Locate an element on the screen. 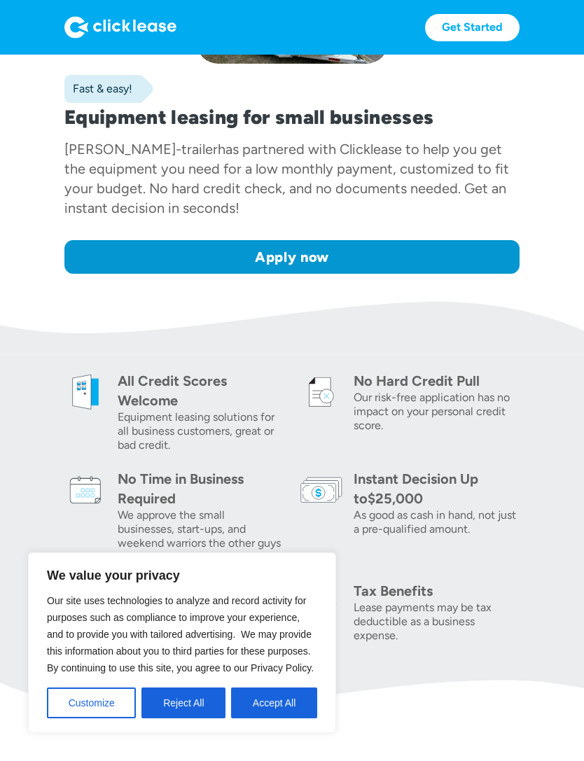 The width and height of the screenshot is (584, 761). img: money icon is located at coordinates (321, 490).